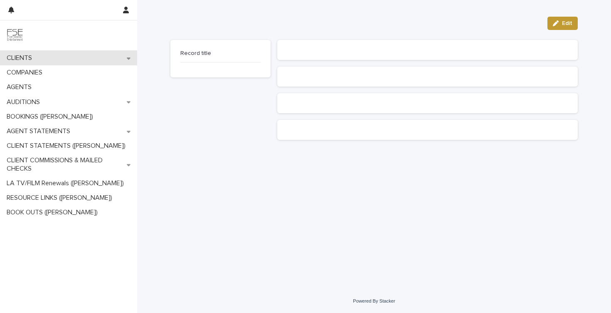 The height and width of the screenshot is (313, 611). I want to click on p: CLIENTS, so click(21, 58).